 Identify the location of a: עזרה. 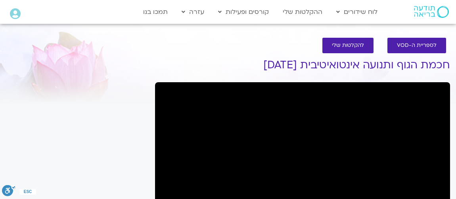
(193, 12).